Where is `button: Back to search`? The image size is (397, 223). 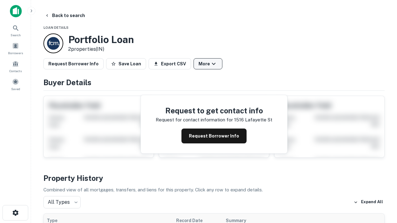 button: Back to search is located at coordinates (65, 16).